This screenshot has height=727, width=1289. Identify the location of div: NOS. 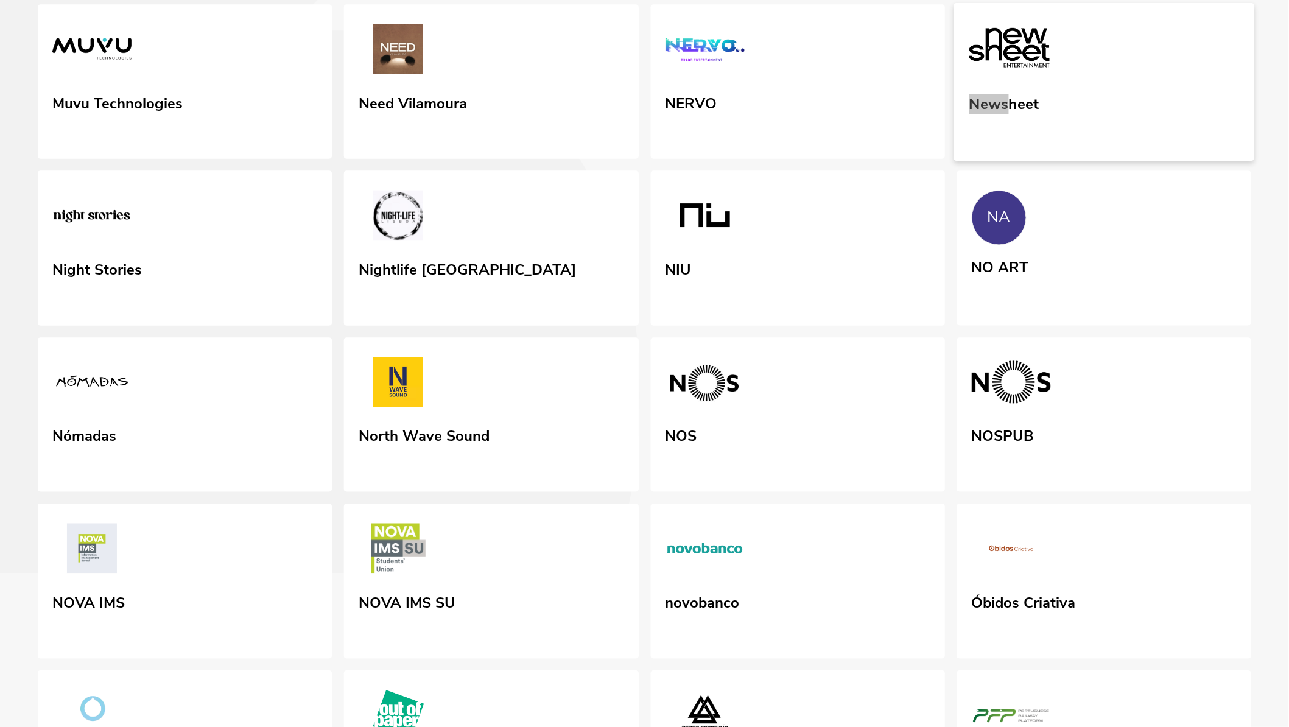
(681, 435).